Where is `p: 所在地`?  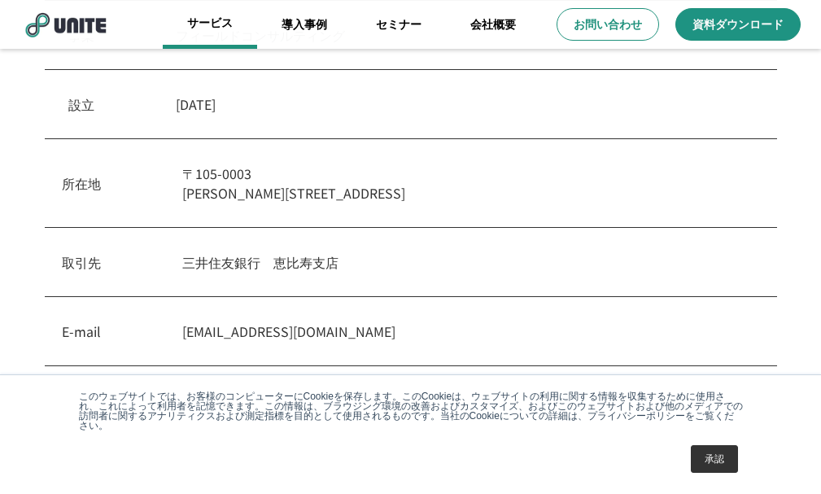 p: 所在地 is located at coordinates (81, 183).